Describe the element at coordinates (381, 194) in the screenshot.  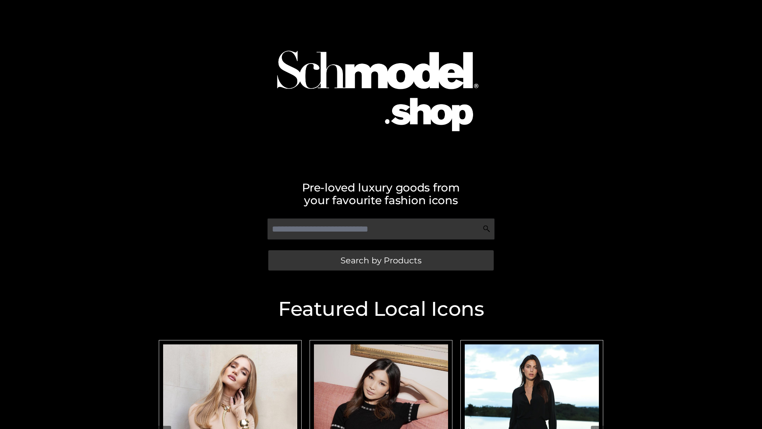
I see `h2: Pre-loved luxury goods from your favourite fashion icons` at that location.